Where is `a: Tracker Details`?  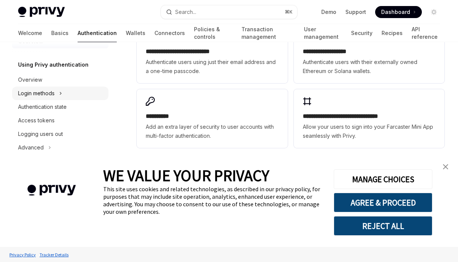
a: Tracker Details is located at coordinates (54, 254).